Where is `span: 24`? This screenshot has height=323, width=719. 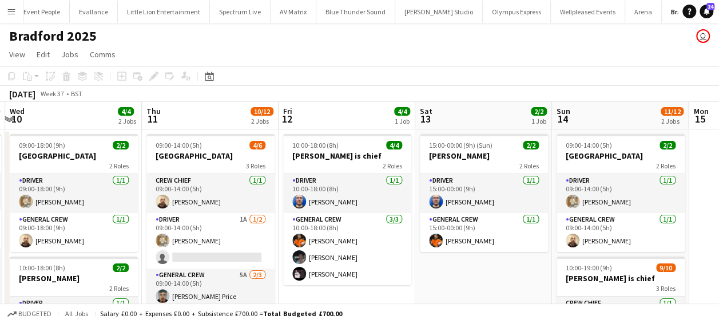
span: 24 is located at coordinates (710, 6).